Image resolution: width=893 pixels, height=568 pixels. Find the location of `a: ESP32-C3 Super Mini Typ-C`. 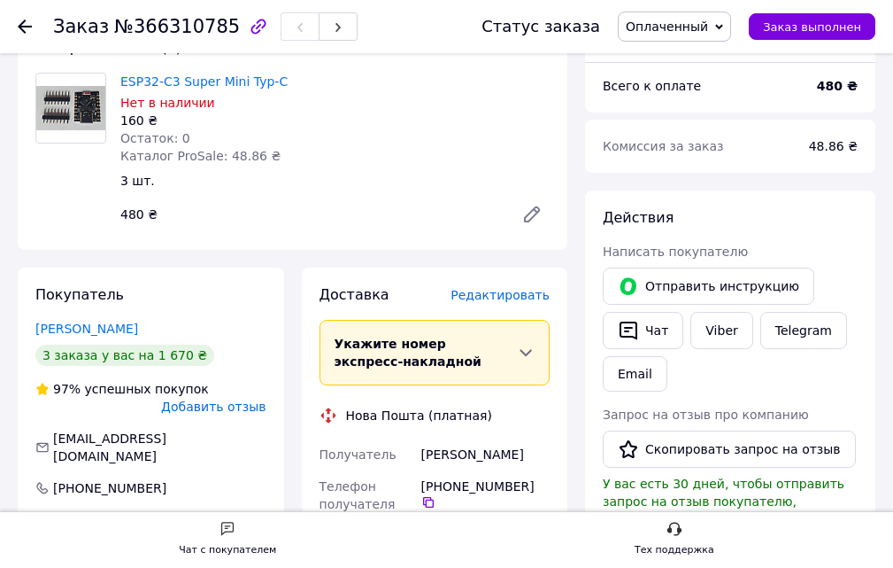

a: ESP32-C3 Super Mini Typ-C is located at coordinates (204, 81).